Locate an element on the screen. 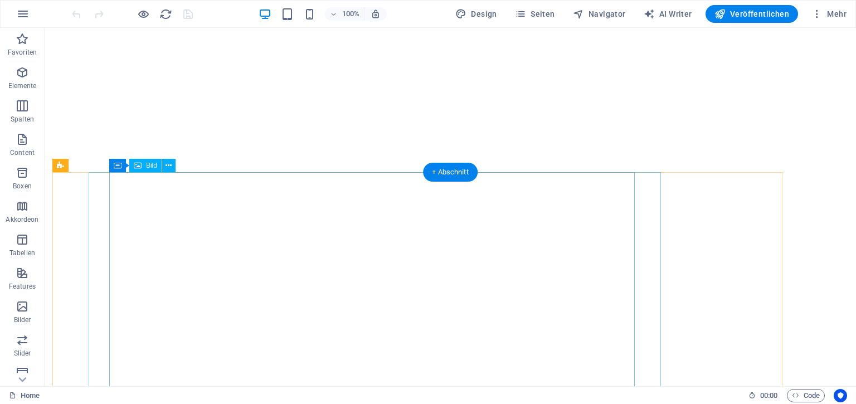  i: Bei Größenänderung Zoomstufe automatisch an das gewählte Gerät anpassen. is located at coordinates (376, 14).